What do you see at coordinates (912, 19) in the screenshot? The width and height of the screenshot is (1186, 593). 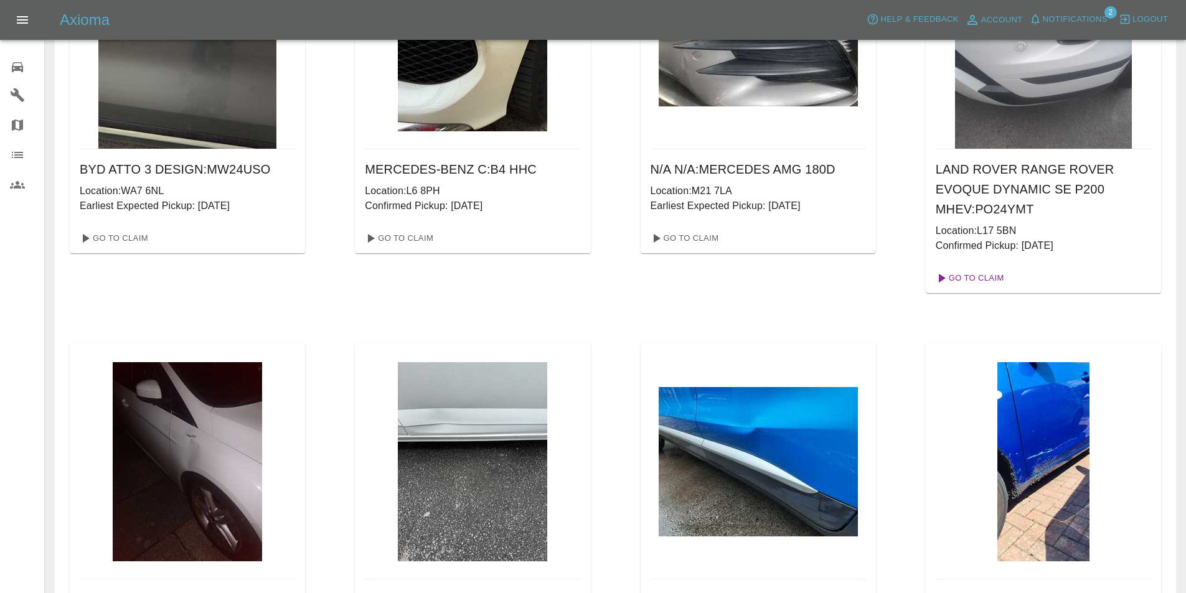 I see `button: Help & Feedback` at bounding box center [912, 19].